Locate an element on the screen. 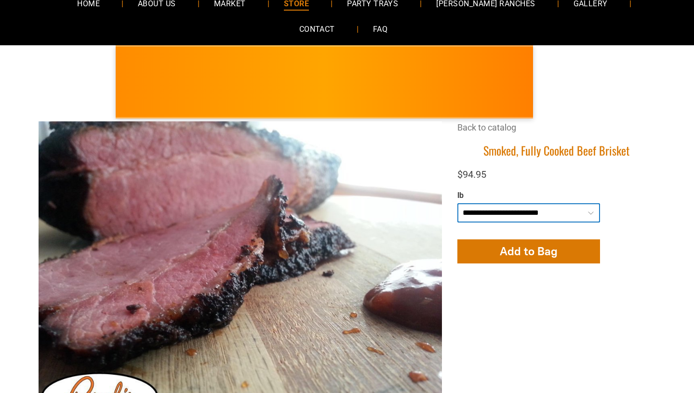 This screenshot has width=694, height=393. div: lb is located at coordinates (529, 196).